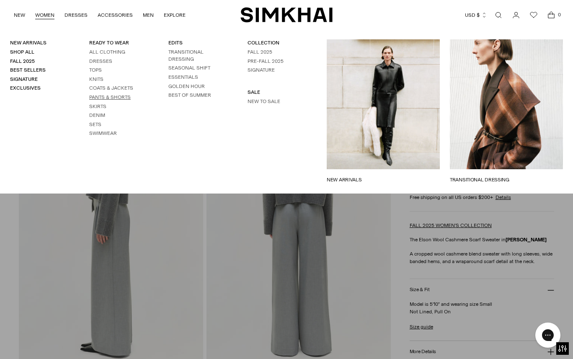 This screenshot has width=573, height=359. What do you see at coordinates (499, 15) in the screenshot?
I see `a: Open search modal` at bounding box center [499, 15].